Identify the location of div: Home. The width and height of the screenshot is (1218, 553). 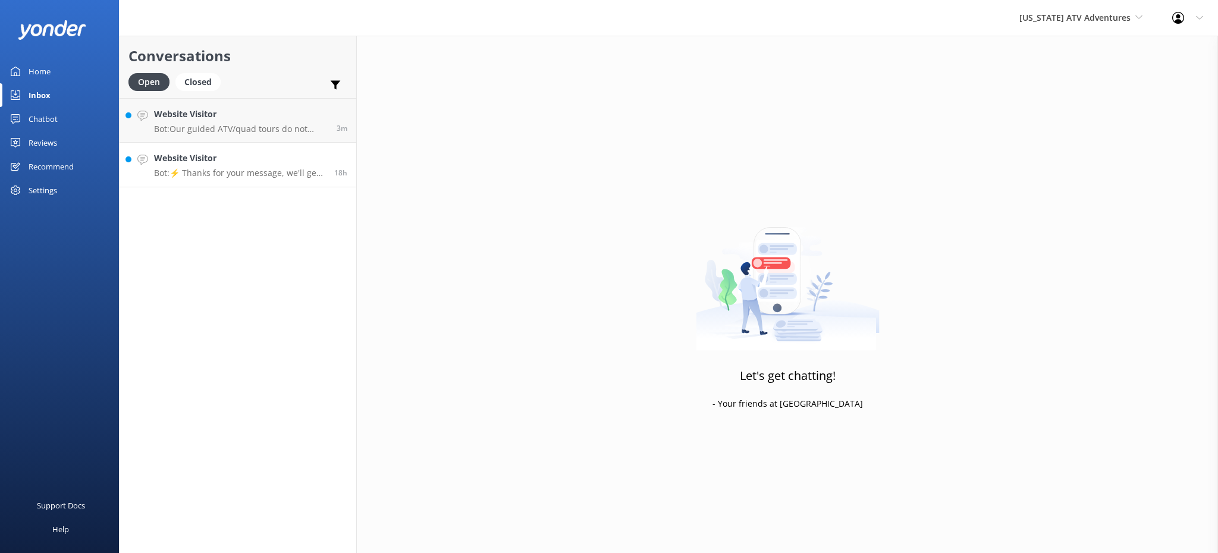
(39, 71).